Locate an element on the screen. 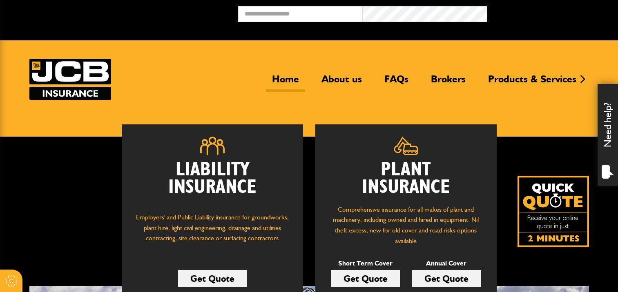 This screenshot has height=292, width=618. a: FAQs is located at coordinates (396, 82).